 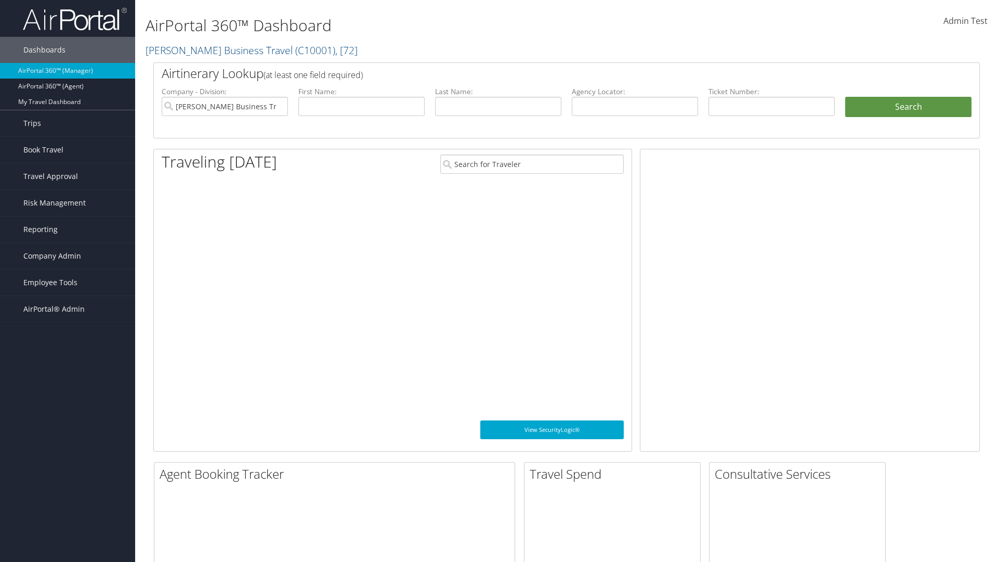 I want to click on span: Company Admin, so click(x=52, y=256).